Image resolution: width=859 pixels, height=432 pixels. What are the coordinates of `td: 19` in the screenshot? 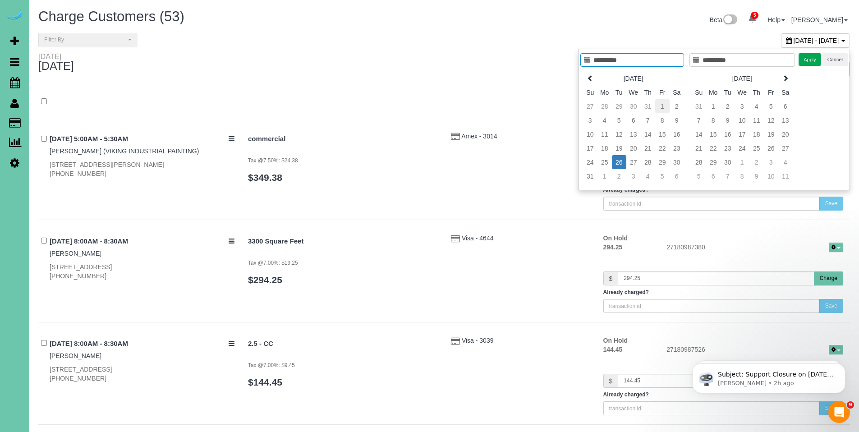 It's located at (771, 134).